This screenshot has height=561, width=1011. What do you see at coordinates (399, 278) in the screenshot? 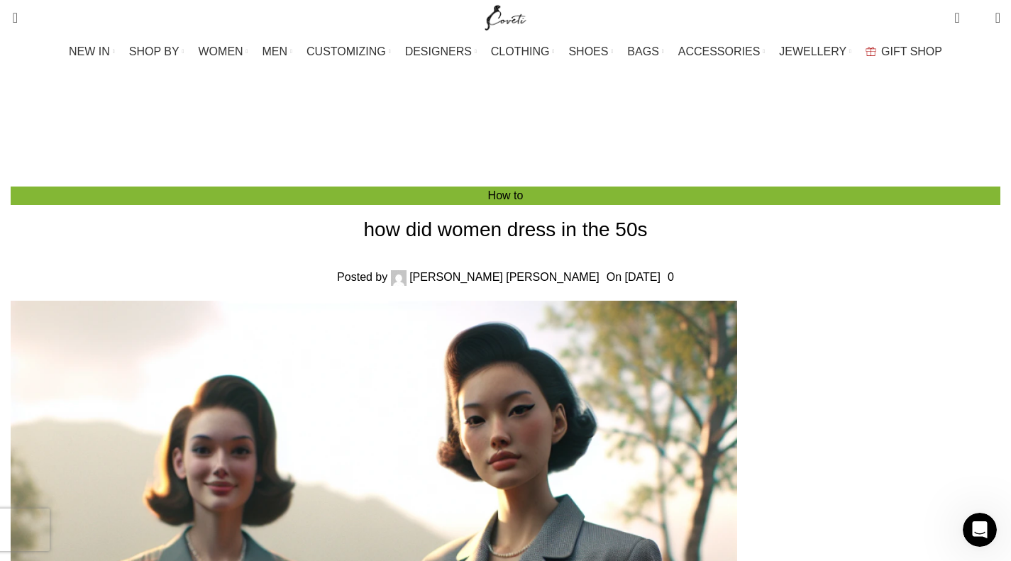
I see `img: author-avatar` at bounding box center [399, 278].